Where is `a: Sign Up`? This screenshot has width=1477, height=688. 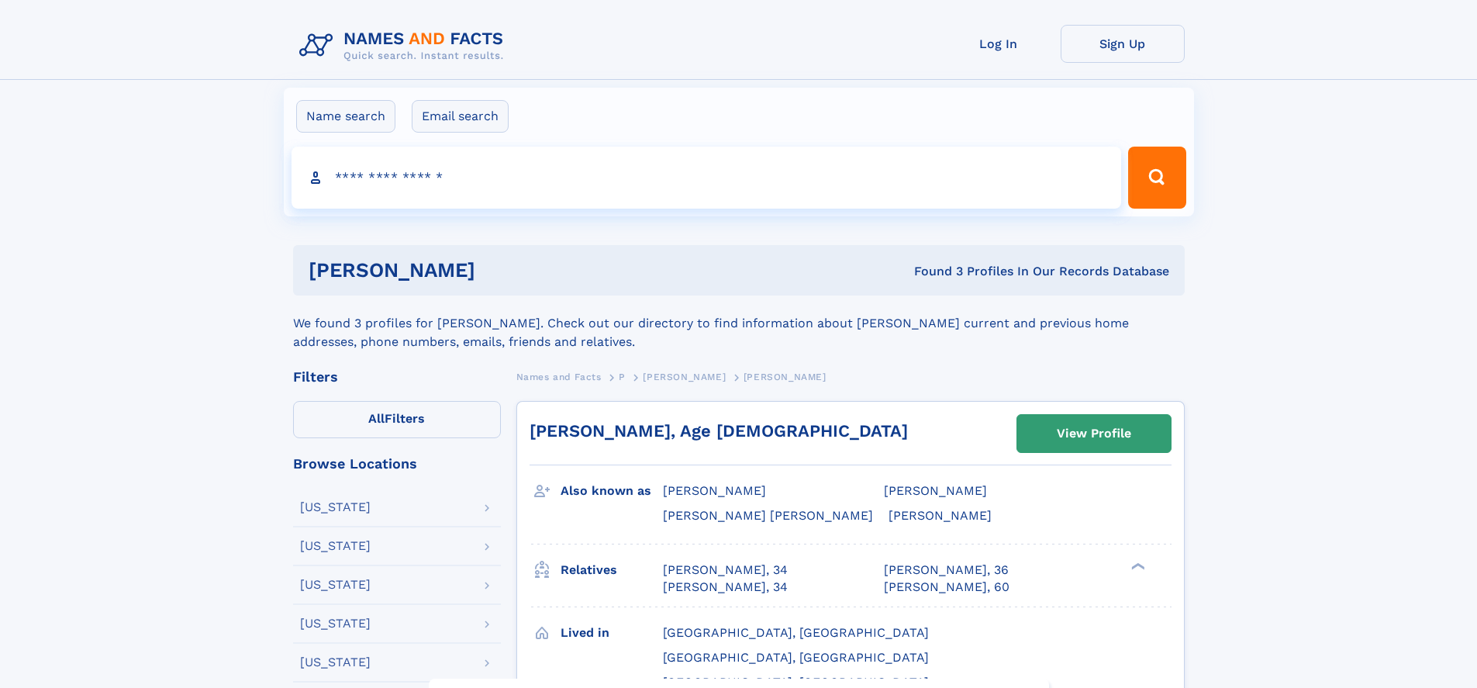
a: Sign Up is located at coordinates (1122, 43).